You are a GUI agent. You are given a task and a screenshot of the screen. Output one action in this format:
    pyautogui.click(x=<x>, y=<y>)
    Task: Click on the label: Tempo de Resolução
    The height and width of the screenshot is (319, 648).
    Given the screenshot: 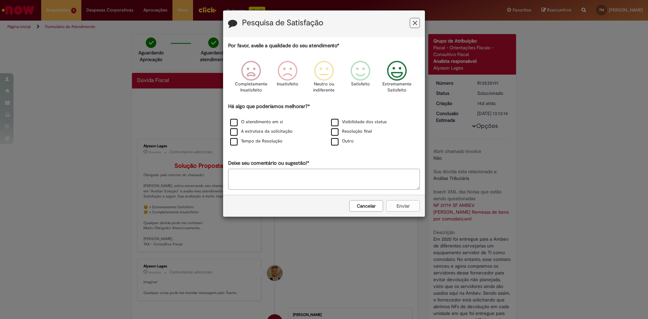 What is the action you would take?
    pyautogui.click(x=256, y=141)
    